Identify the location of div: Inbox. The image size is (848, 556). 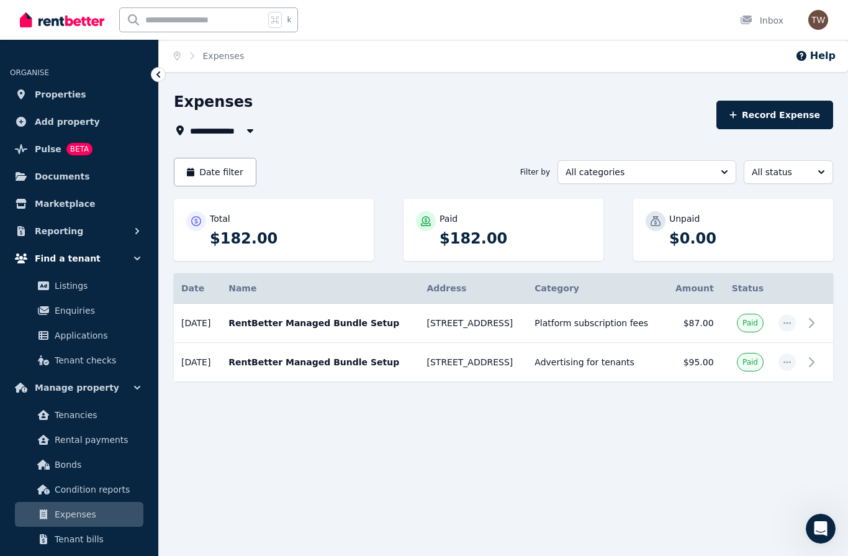
(762, 20).